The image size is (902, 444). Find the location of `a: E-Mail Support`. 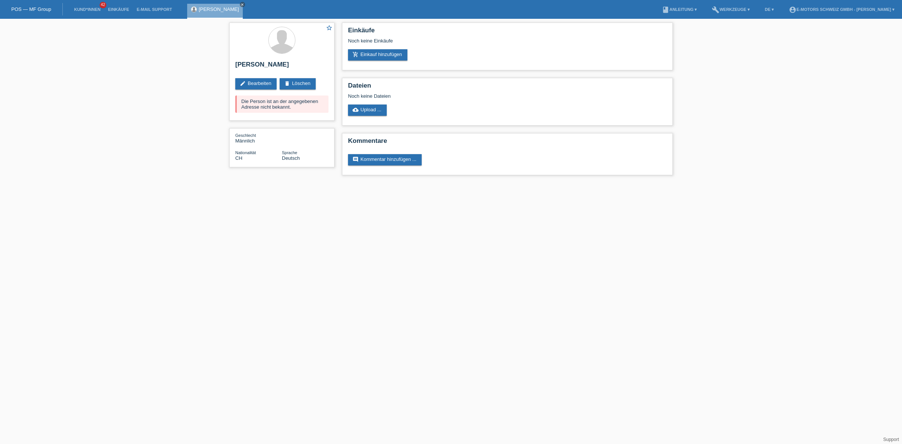

a: E-Mail Support is located at coordinates (154, 9).